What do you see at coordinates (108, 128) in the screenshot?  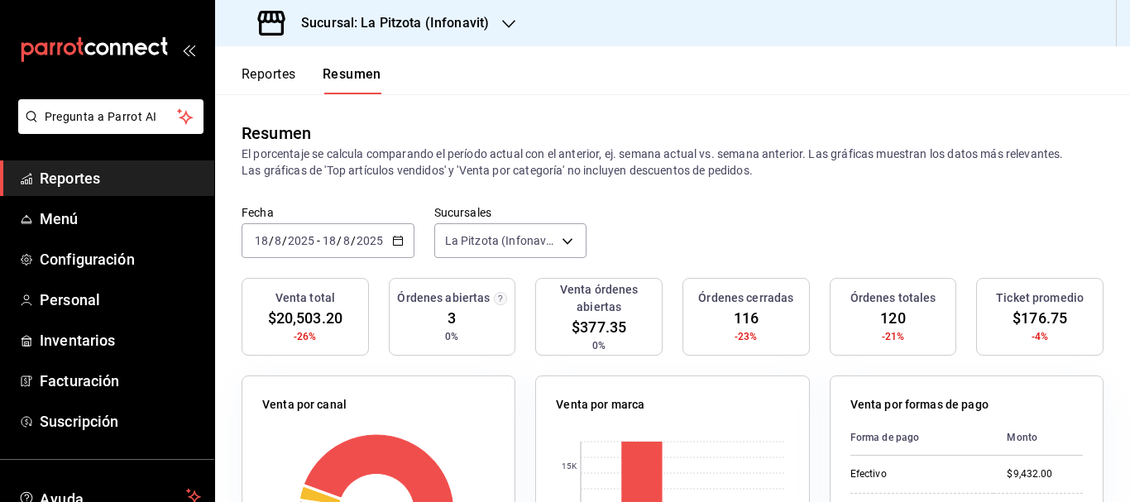 I see `a: Pregunta a Parrot AI` at bounding box center [108, 128].